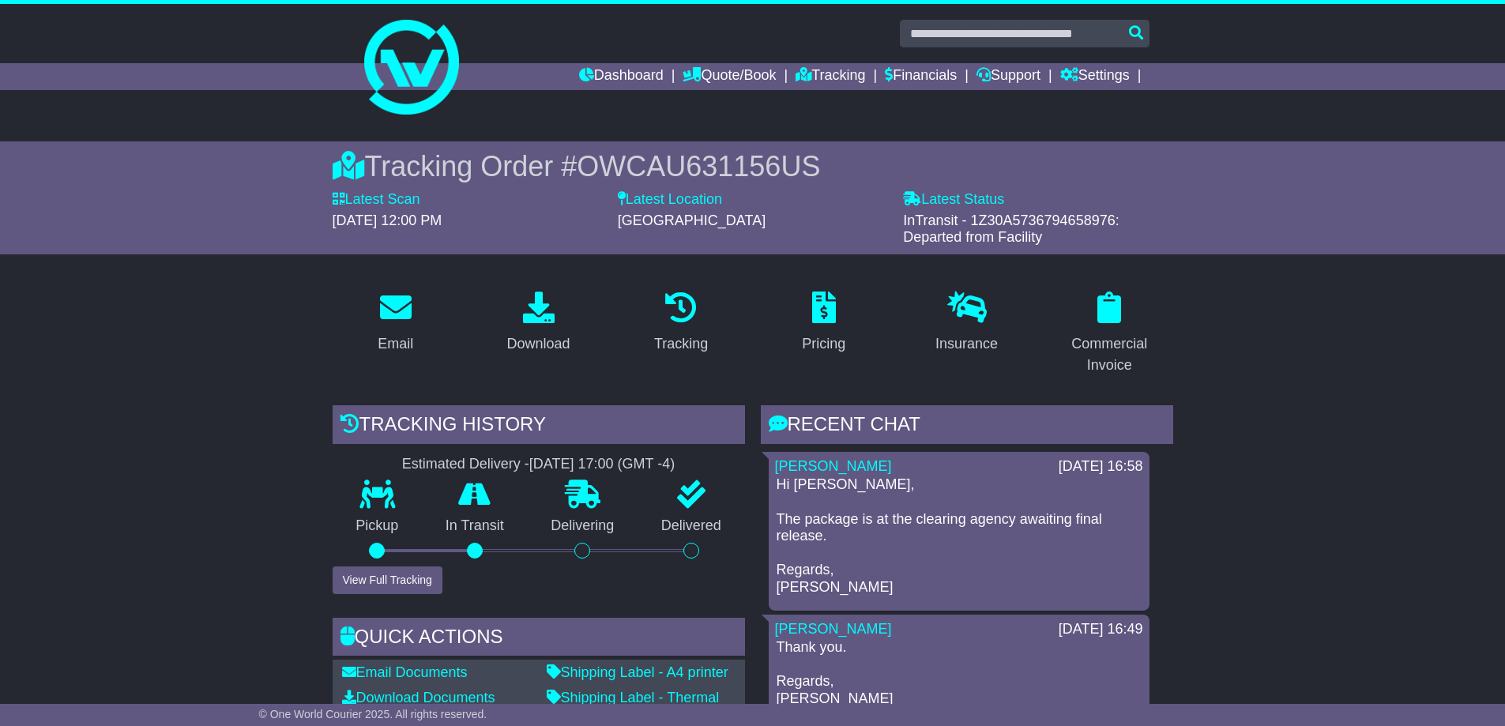 The width and height of the screenshot is (1505, 726). Describe the element at coordinates (823, 344) in the screenshot. I see `div: Pricing` at that location.